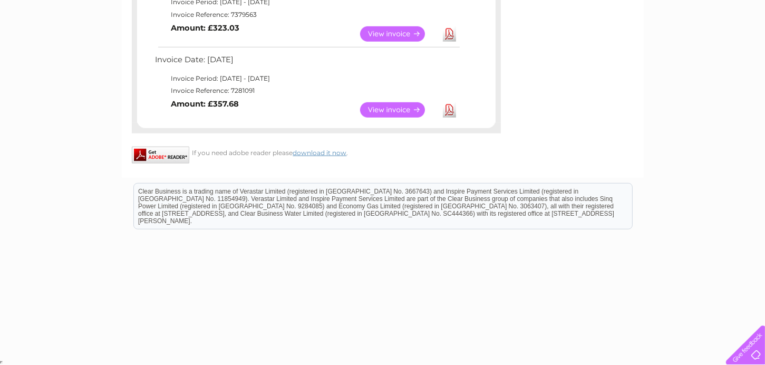  Describe the element at coordinates (743, 49) in the screenshot. I see `a: Log out` at that location.